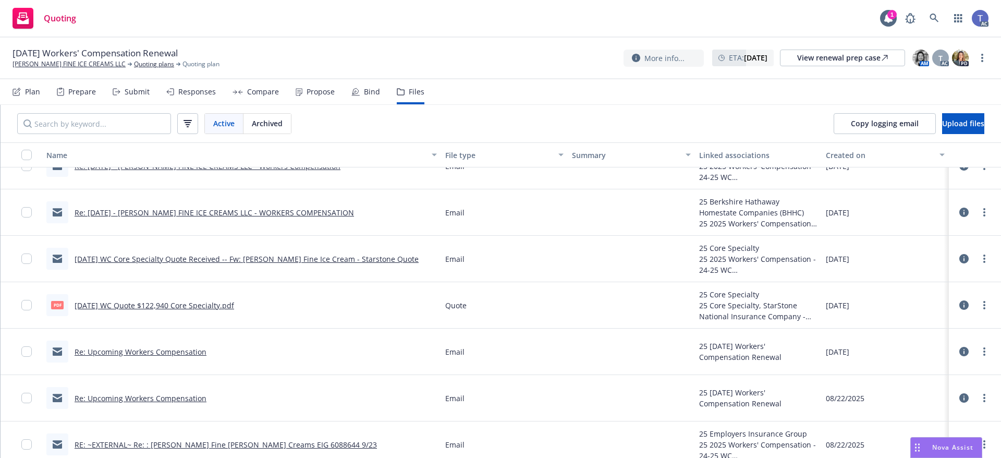  Describe the element at coordinates (663, 58) in the screenshot. I see `button: More info...` at that location.